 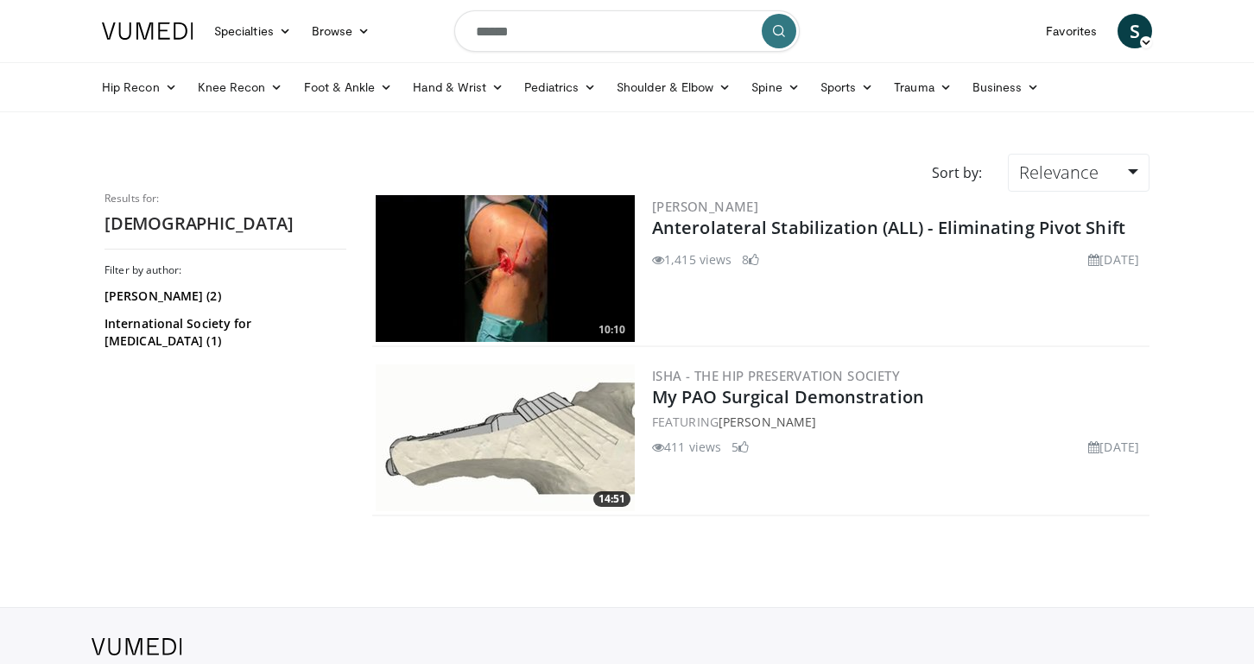 What do you see at coordinates (750, 259) in the screenshot?
I see `li: 8` at bounding box center [750, 259].